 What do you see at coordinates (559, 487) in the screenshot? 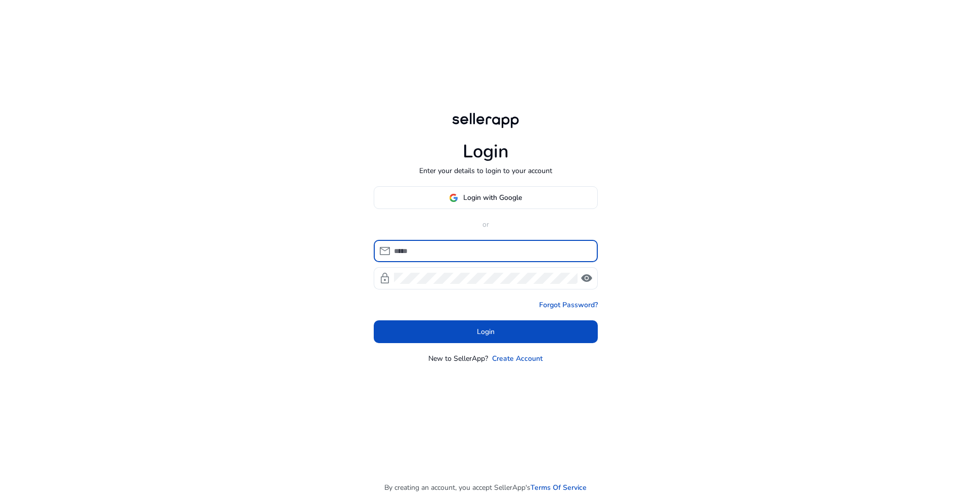
I see `a: Terms Of Service` at bounding box center [559, 487].